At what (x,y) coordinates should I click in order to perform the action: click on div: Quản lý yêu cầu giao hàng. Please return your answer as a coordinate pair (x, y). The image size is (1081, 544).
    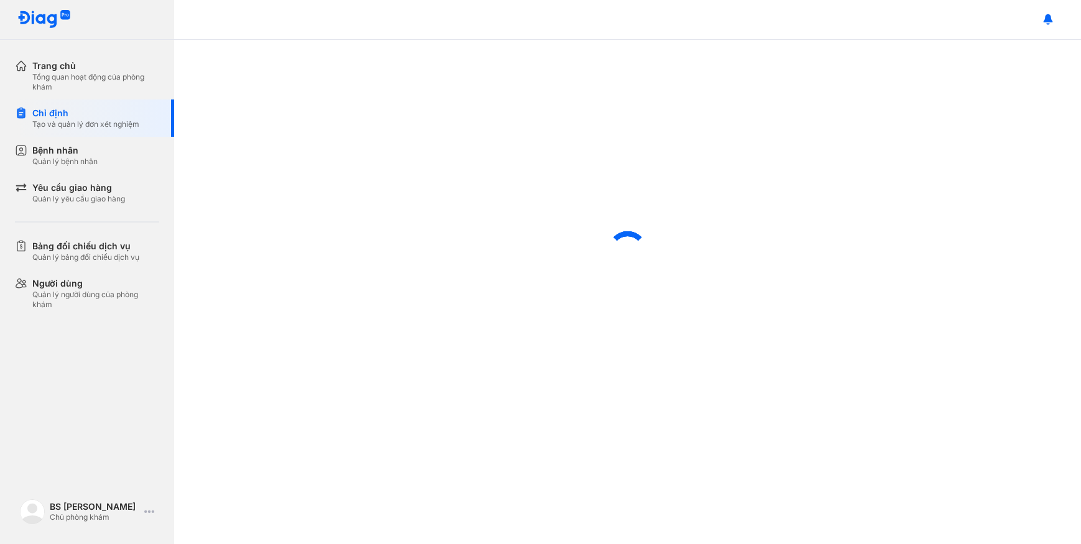
    Looking at the image, I should click on (78, 199).